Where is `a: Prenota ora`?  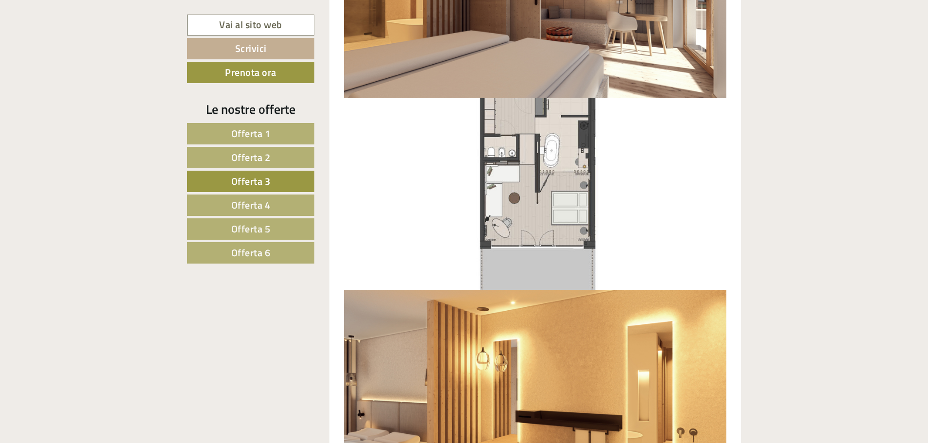
a: Prenota ora is located at coordinates (251, 72).